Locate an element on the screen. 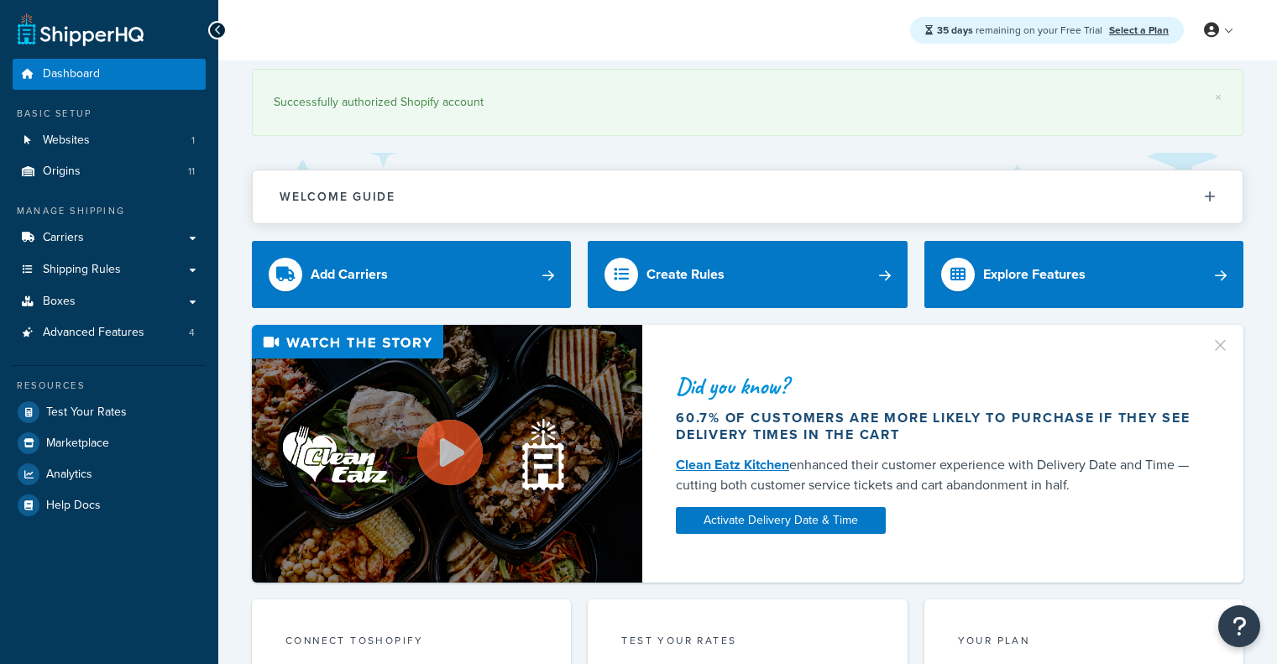 The height and width of the screenshot is (664, 1277). span: 4 is located at coordinates (191, 333).